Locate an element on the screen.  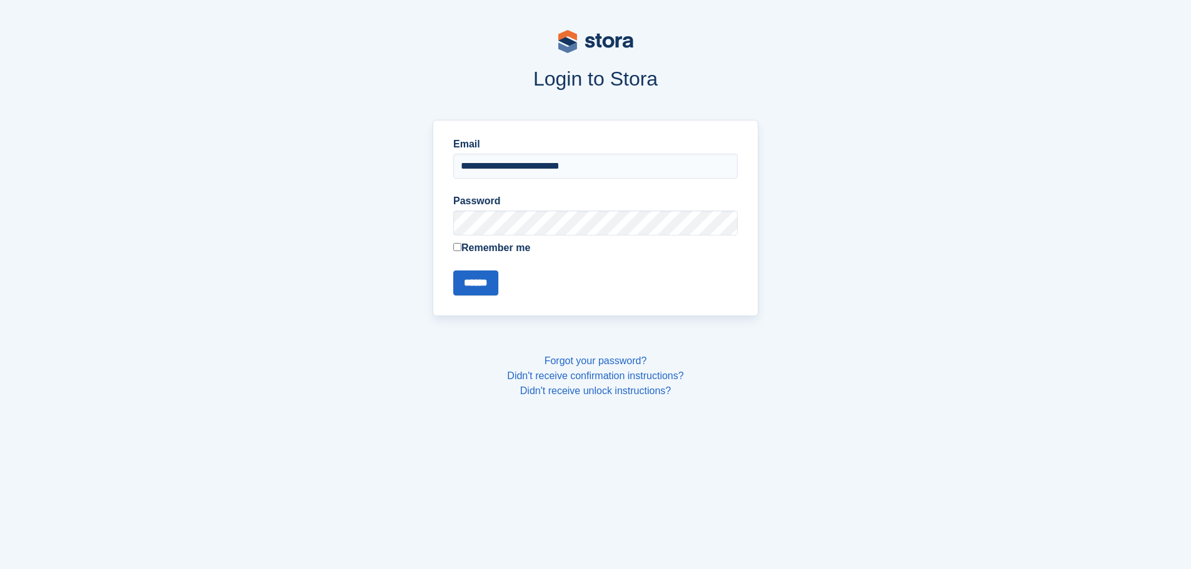
label: Remember me is located at coordinates (595, 248).